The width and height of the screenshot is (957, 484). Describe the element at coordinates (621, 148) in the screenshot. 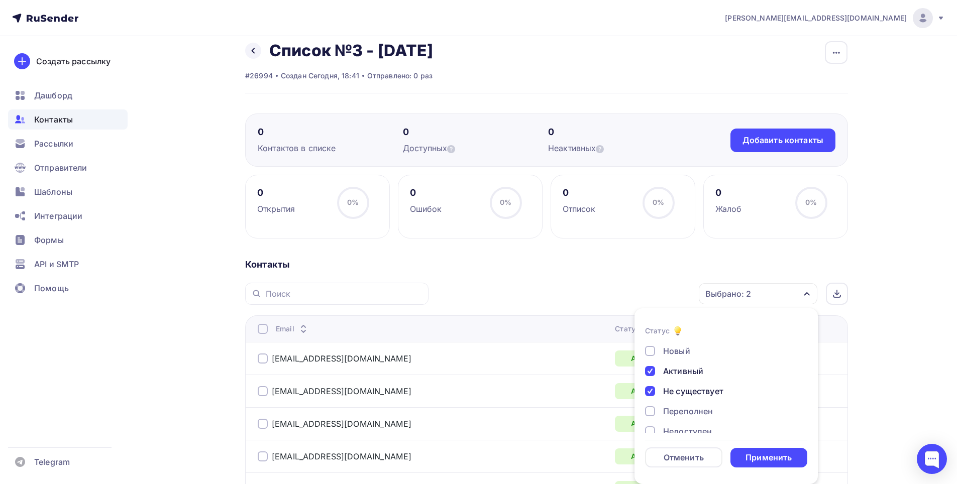

I see `div: Неактивных` at that location.